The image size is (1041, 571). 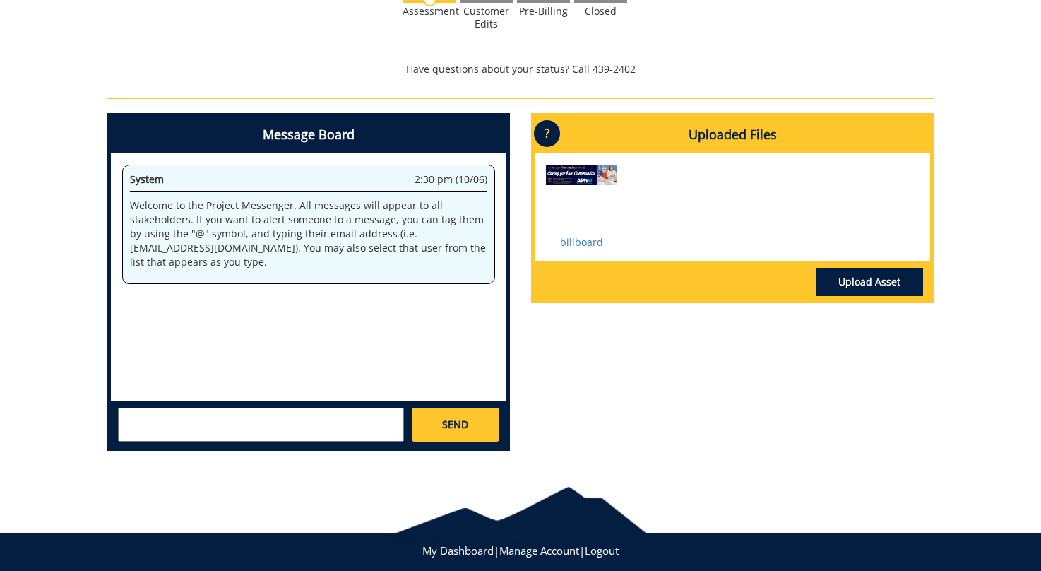 What do you see at coordinates (486, 18) in the screenshot?
I see `div: Customer Edits` at bounding box center [486, 18].